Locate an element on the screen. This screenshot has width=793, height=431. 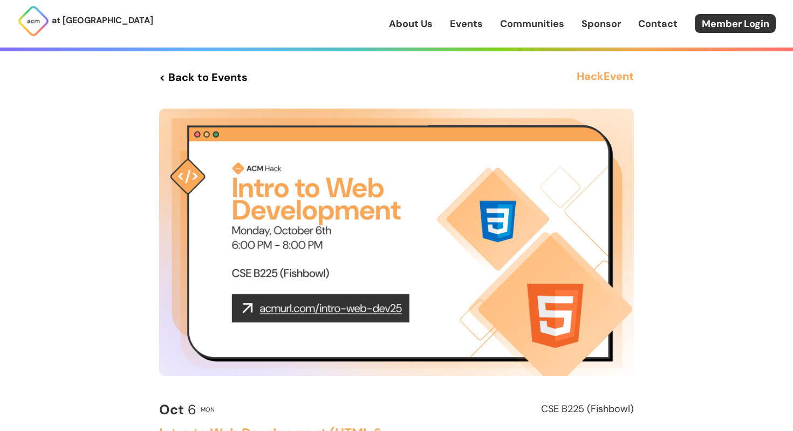
b: Oct is located at coordinates (172, 409).